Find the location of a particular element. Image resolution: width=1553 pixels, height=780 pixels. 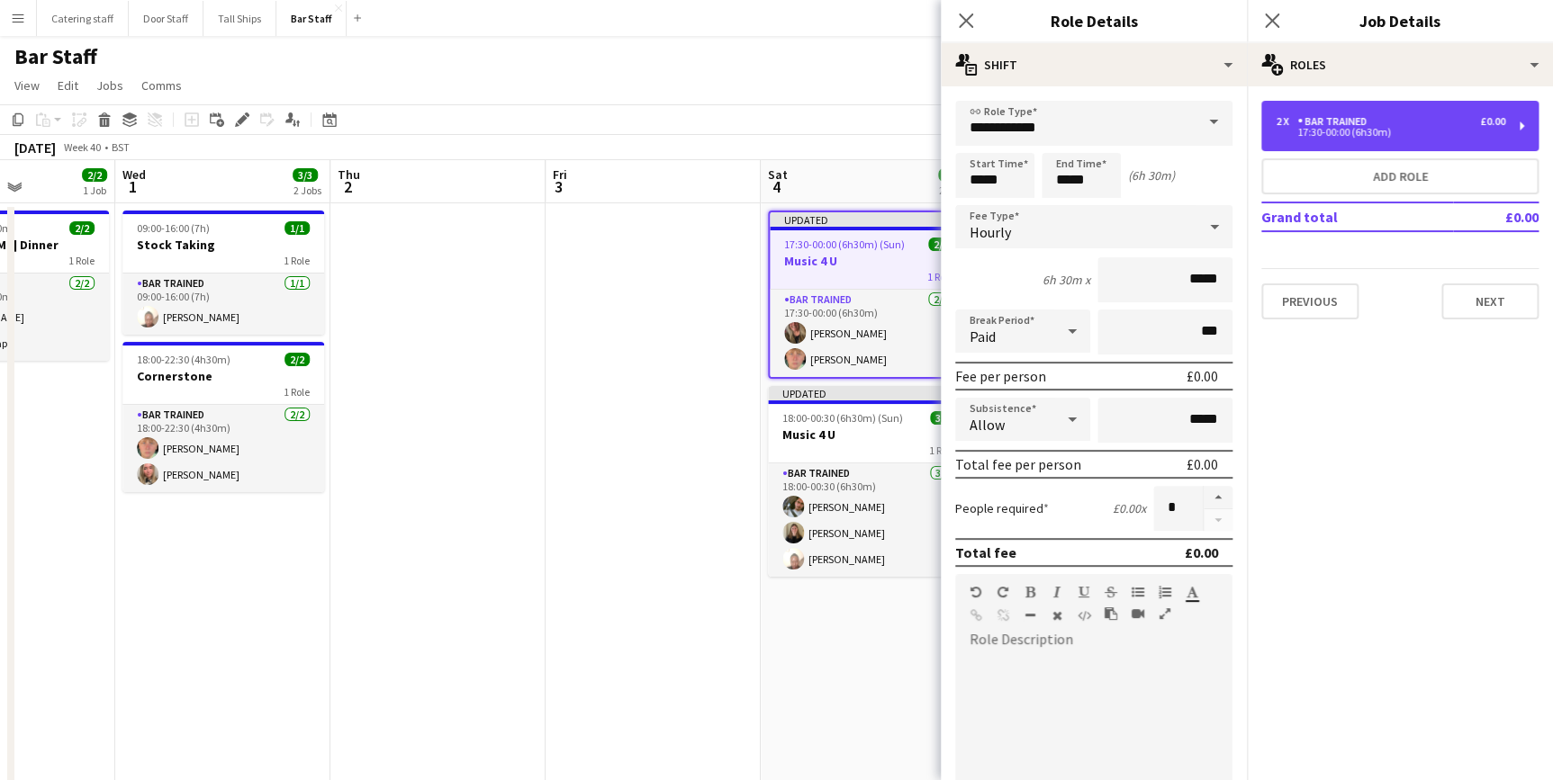

a: Jobs is located at coordinates (110, 86).